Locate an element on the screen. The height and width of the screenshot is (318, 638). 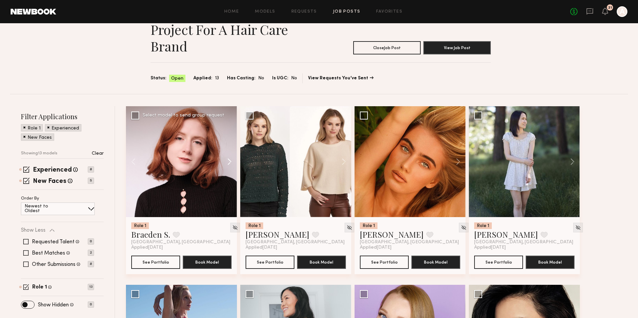
span: Applied: is located at coordinates (203, 78).